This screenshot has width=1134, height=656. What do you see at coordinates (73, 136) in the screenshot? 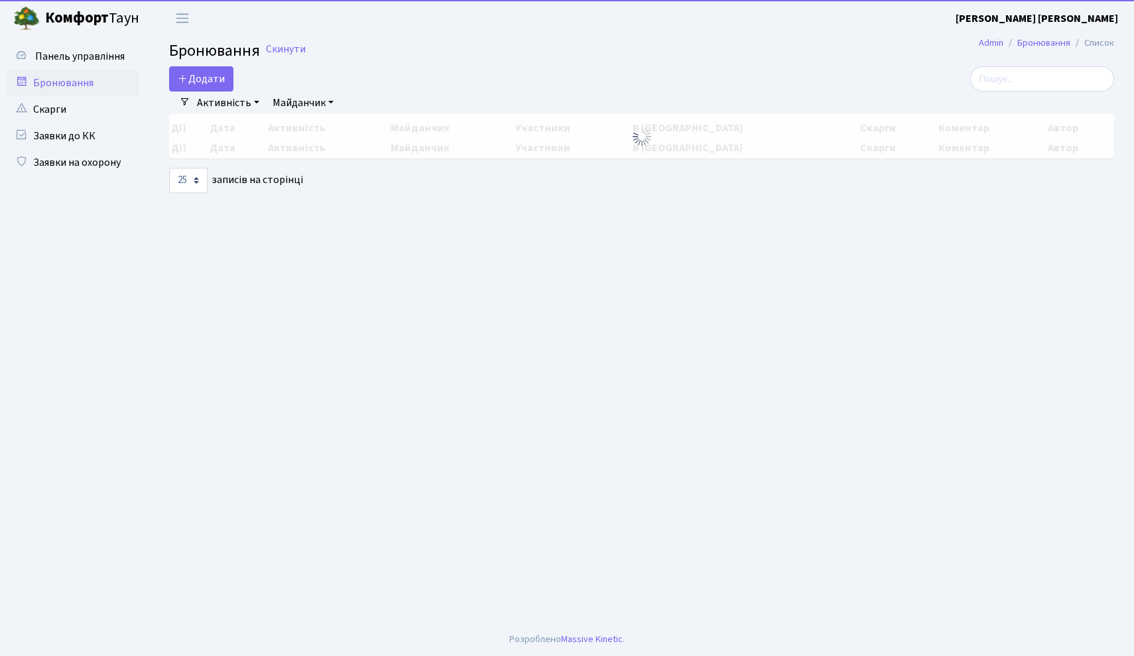
I see `a: Заявки до КК` at bounding box center [73, 136].